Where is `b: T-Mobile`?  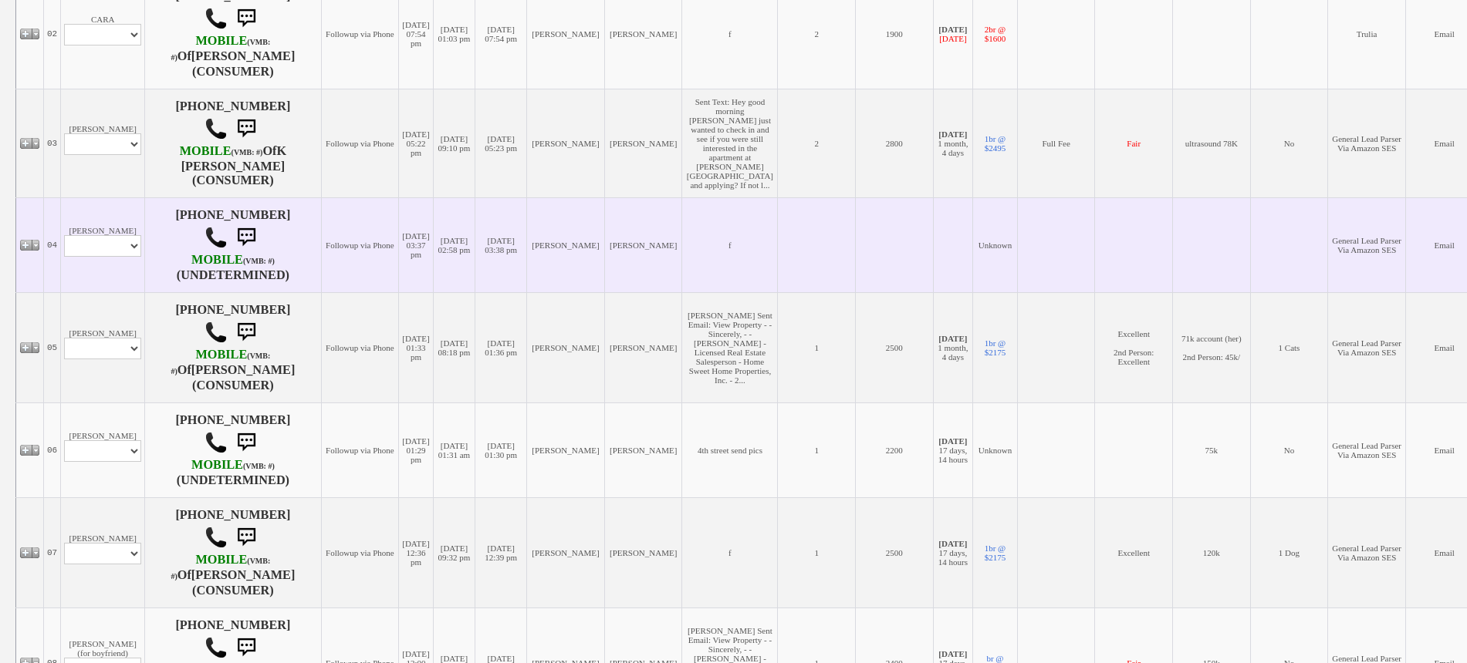 b: T-Mobile is located at coordinates (220, 363).